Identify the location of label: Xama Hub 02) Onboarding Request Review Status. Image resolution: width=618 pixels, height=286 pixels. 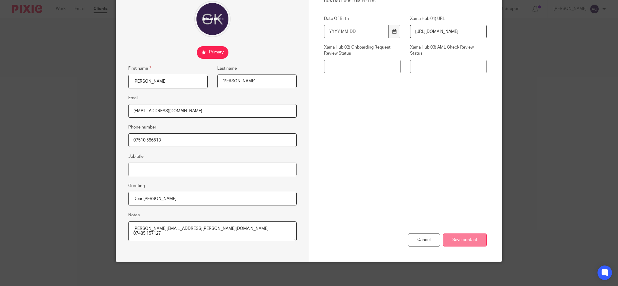
(362, 50).